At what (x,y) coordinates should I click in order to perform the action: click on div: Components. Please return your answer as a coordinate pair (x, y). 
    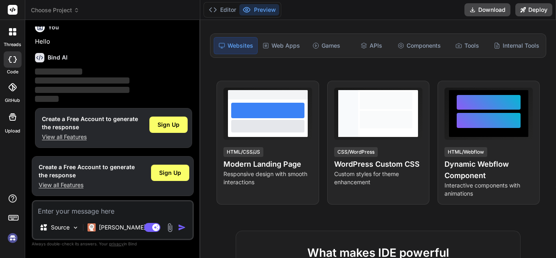
    Looking at the image, I should click on (419, 46).